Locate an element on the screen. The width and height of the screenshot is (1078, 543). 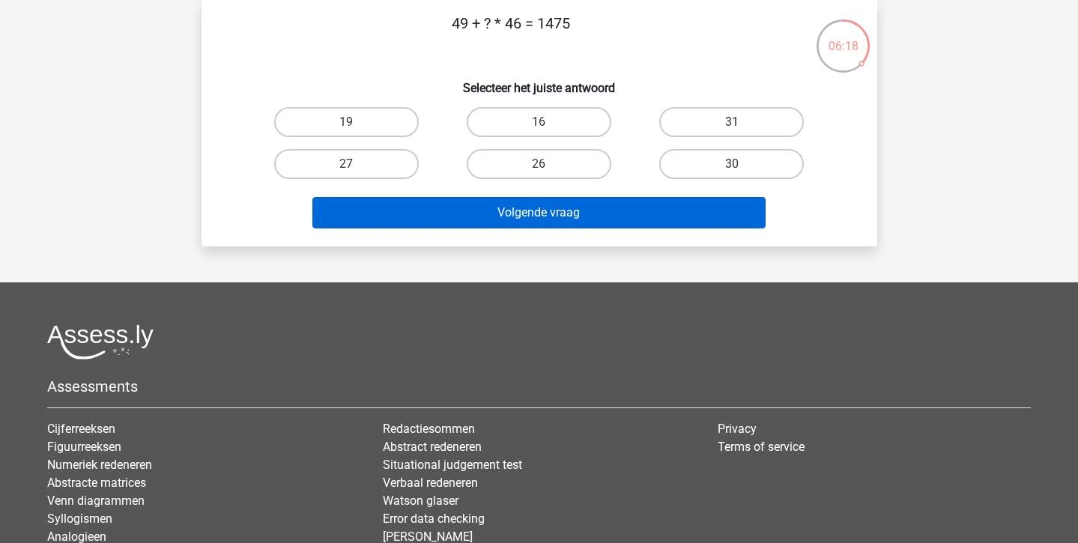
a: Abstracte matrices is located at coordinates (97, 482).